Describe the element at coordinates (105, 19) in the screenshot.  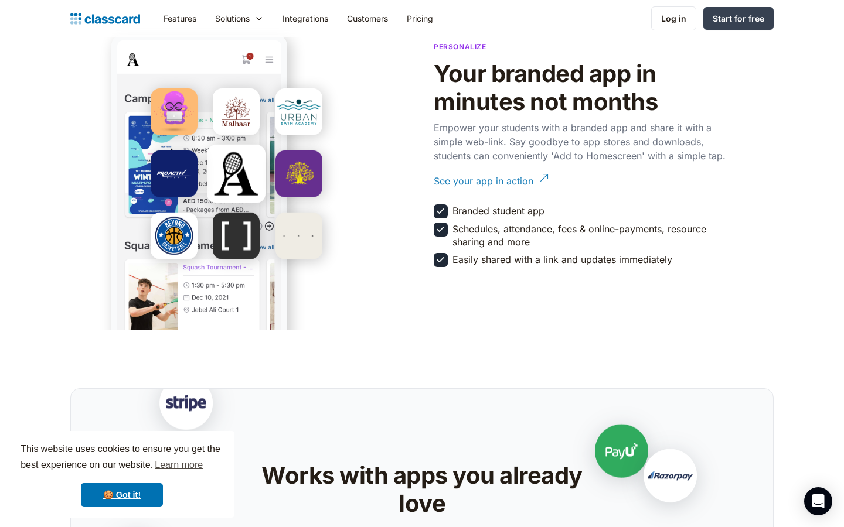
I see `a: home` at that location.